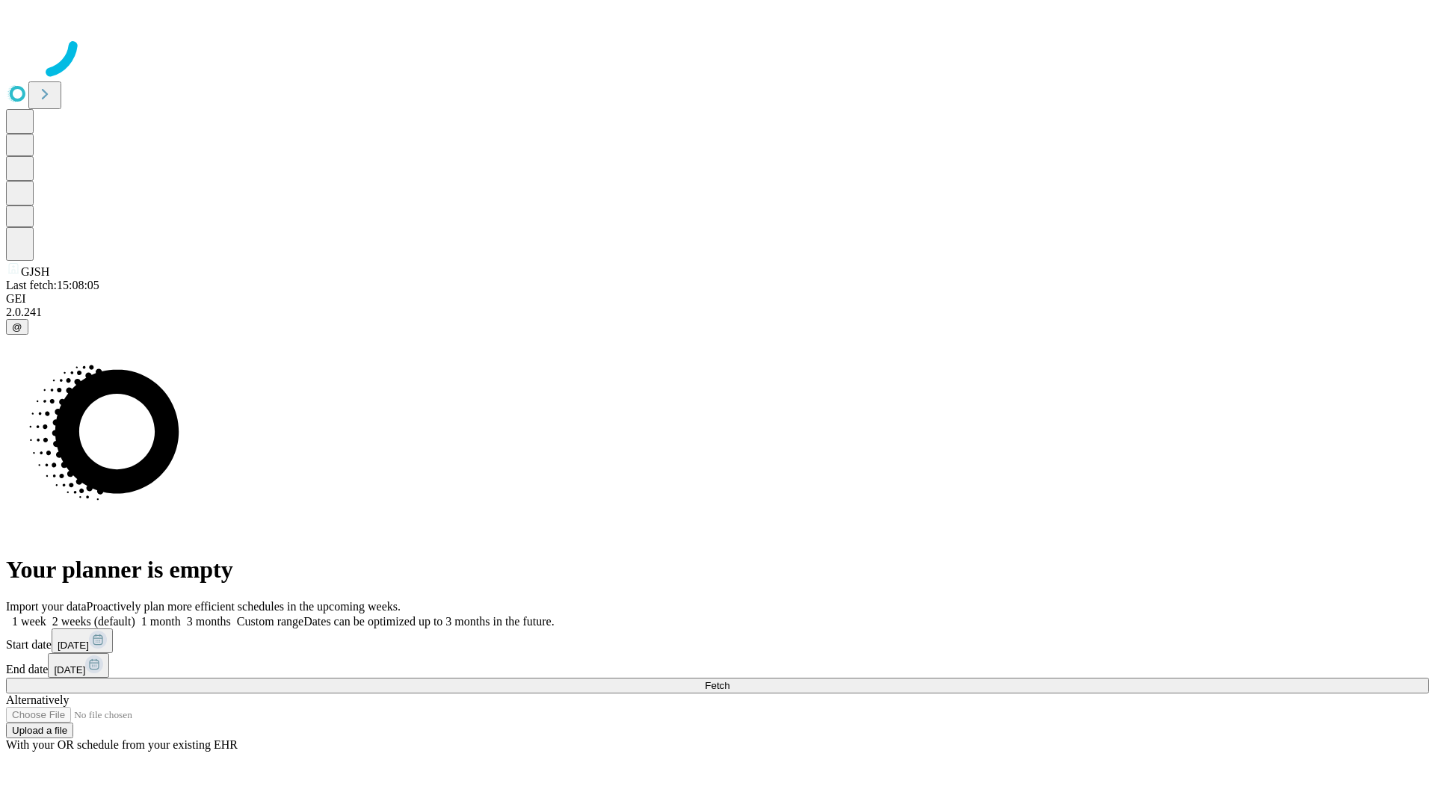  I want to click on span: Custom range, so click(270, 621).